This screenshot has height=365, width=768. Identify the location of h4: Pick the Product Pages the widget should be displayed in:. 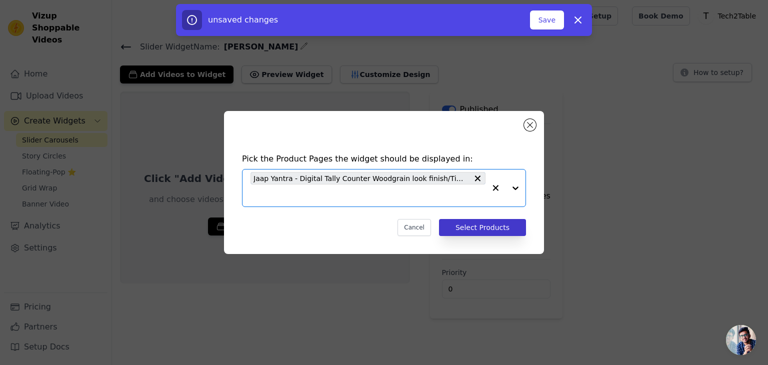
(384, 159).